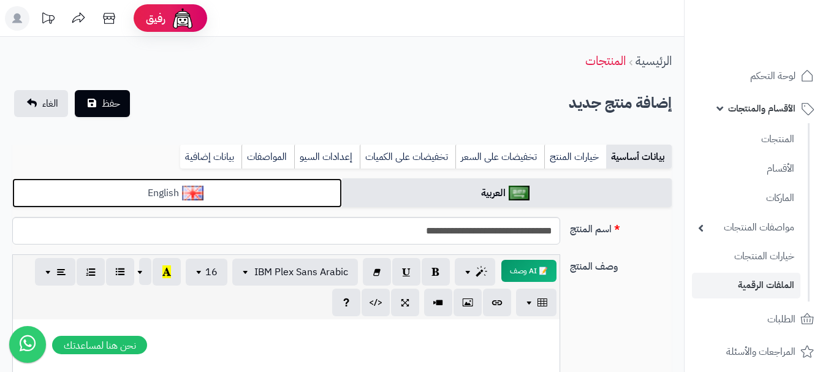  I want to click on a: الرئيسية, so click(654, 61).